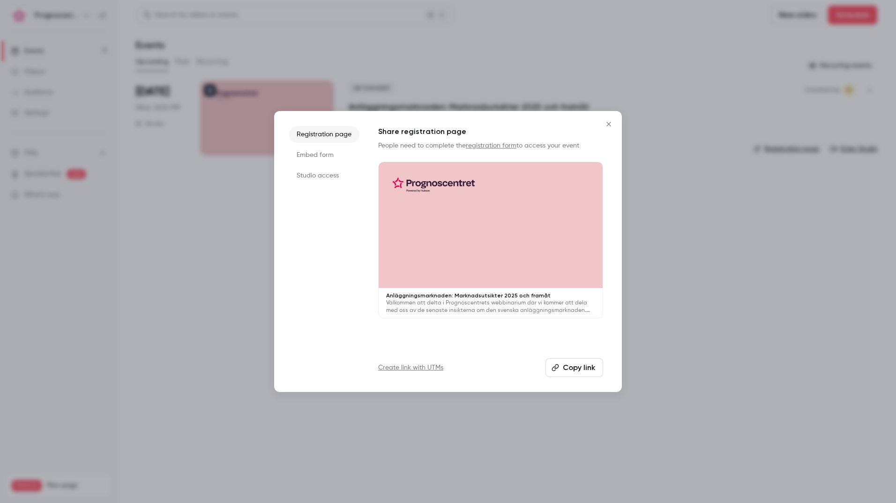 The height and width of the screenshot is (503, 896). What do you see at coordinates (609, 124) in the screenshot?
I see `button: Close` at bounding box center [609, 124].